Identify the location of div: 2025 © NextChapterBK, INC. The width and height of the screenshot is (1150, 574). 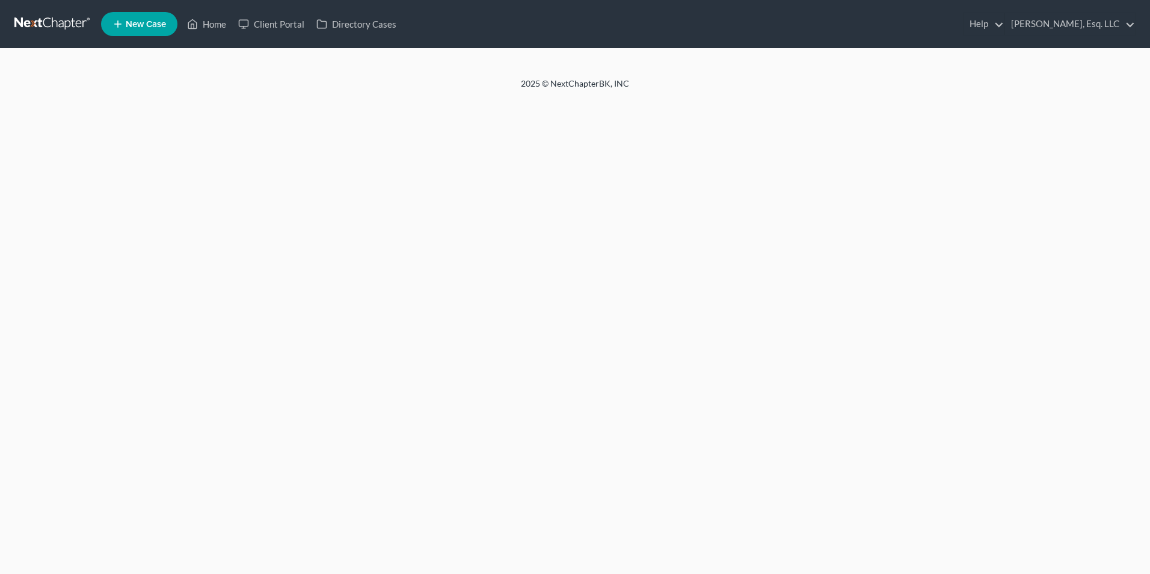
(575, 88).